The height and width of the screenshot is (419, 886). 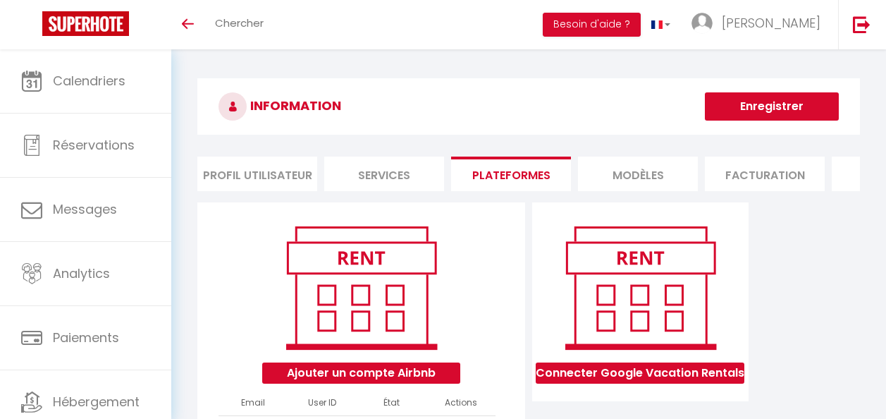 I want to click on th: User ID, so click(x=322, y=402).